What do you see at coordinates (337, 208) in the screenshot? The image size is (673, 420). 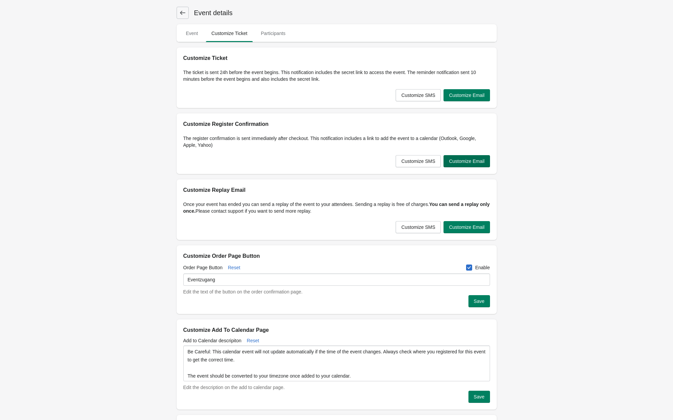 I see `p: Once your event has ended you can send a replay of the event to your attendees. Sending a replay ...` at bounding box center [337, 208].